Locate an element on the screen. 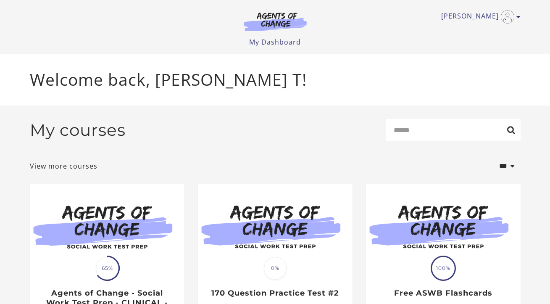 This screenshot has width=550, height=304. span: 0% is located at coordinates (275, 268).